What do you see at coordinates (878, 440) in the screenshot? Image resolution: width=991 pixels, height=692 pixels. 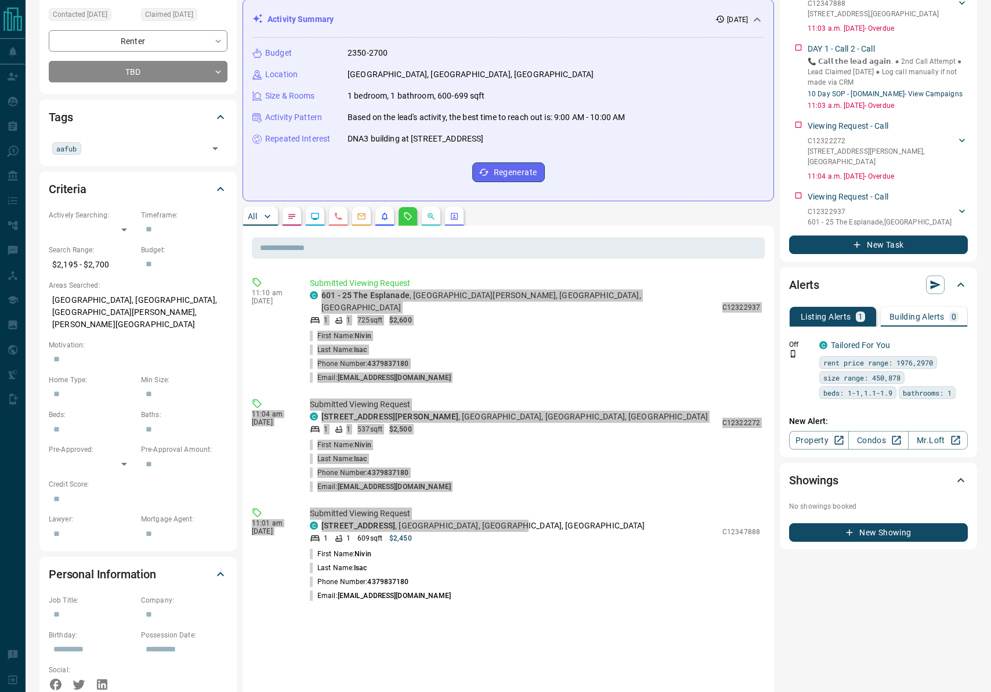 I see `a: Condos` at bounding box center [878, 440].